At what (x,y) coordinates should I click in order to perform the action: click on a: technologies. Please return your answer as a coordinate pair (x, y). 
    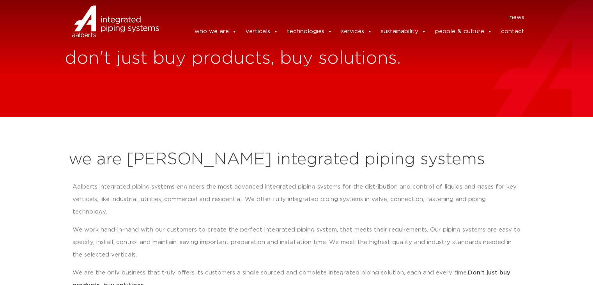
    Looking at the image, I should click on (310, 32).